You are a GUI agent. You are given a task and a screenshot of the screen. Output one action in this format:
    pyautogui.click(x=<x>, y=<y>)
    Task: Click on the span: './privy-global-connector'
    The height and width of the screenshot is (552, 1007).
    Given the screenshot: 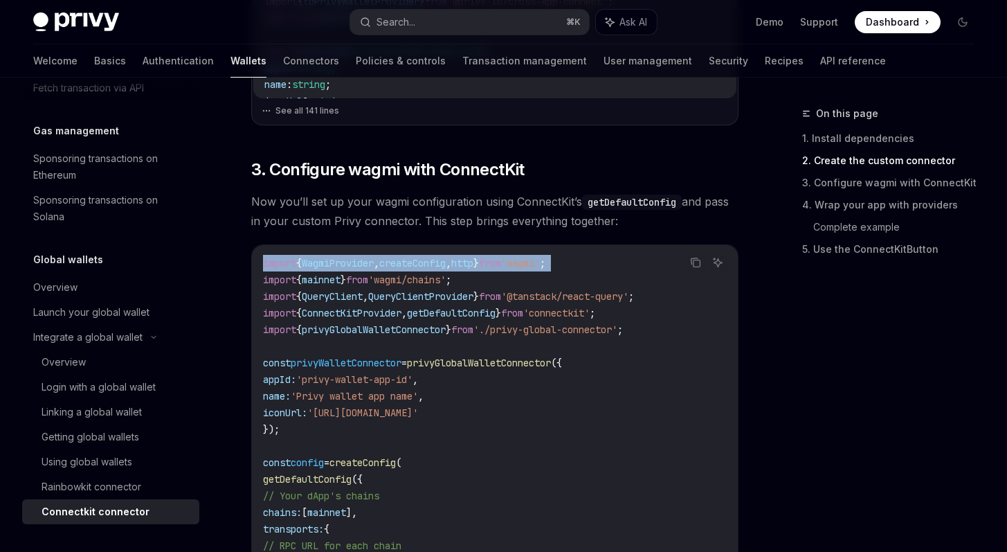 What is the action you would take?
    pyautogui.click(x=545, y=329)
    